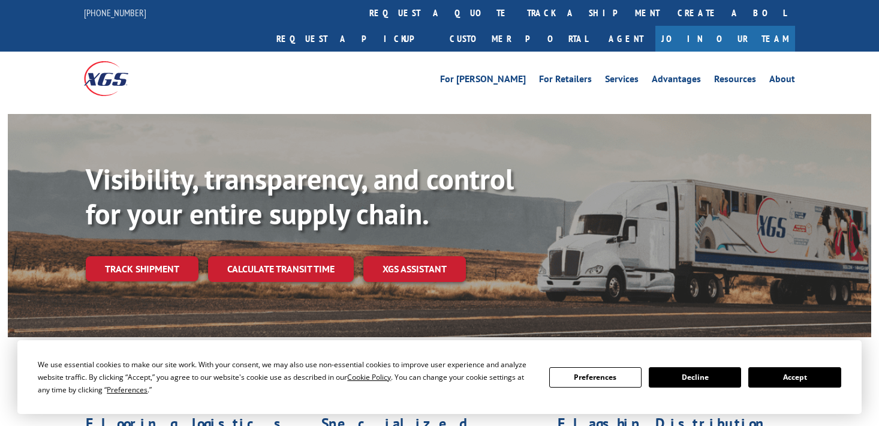 This screenshot has height=426, width=879. What do you see at coordinates (439, 376) in the screenshot?
I see `div: Cookie Consent Prompt` at bounding box center [439, 376].